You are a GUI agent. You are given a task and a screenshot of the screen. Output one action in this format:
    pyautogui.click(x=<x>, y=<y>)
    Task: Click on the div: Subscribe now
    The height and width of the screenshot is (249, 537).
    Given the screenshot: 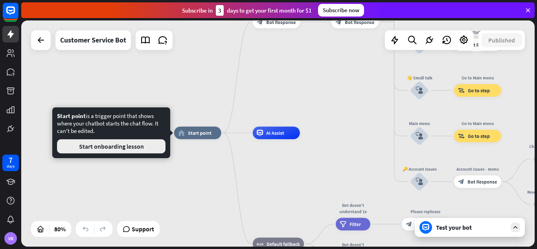 What is the action you would take?
    pyautogui.click(x=341, y=10)
    